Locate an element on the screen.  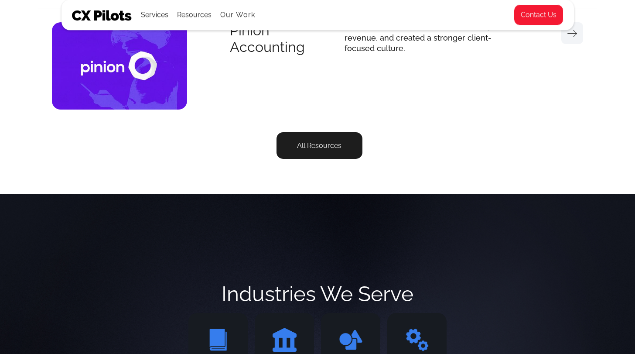
a: Contact Us is located at coordinates (539, 15).